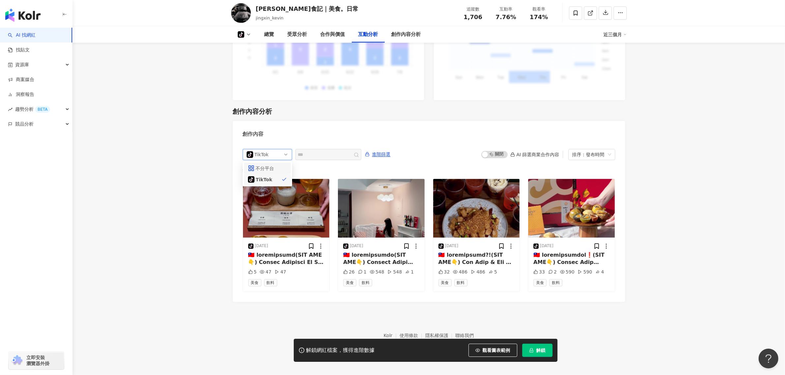  I want to click on img: KOL Avatar, so click(241, 13).